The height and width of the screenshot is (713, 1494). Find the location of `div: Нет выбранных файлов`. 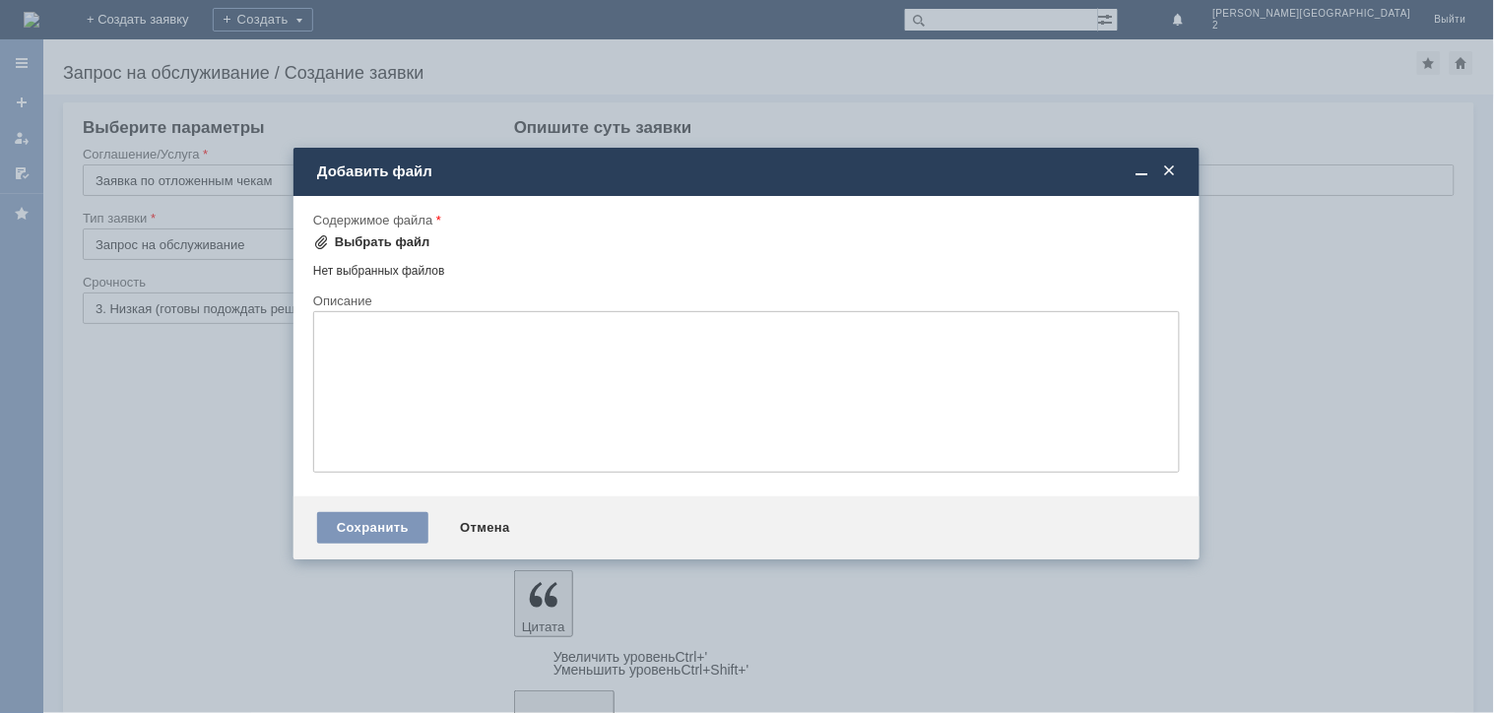

div: Нет выбранных файлов is located at coordinates (746, 267).